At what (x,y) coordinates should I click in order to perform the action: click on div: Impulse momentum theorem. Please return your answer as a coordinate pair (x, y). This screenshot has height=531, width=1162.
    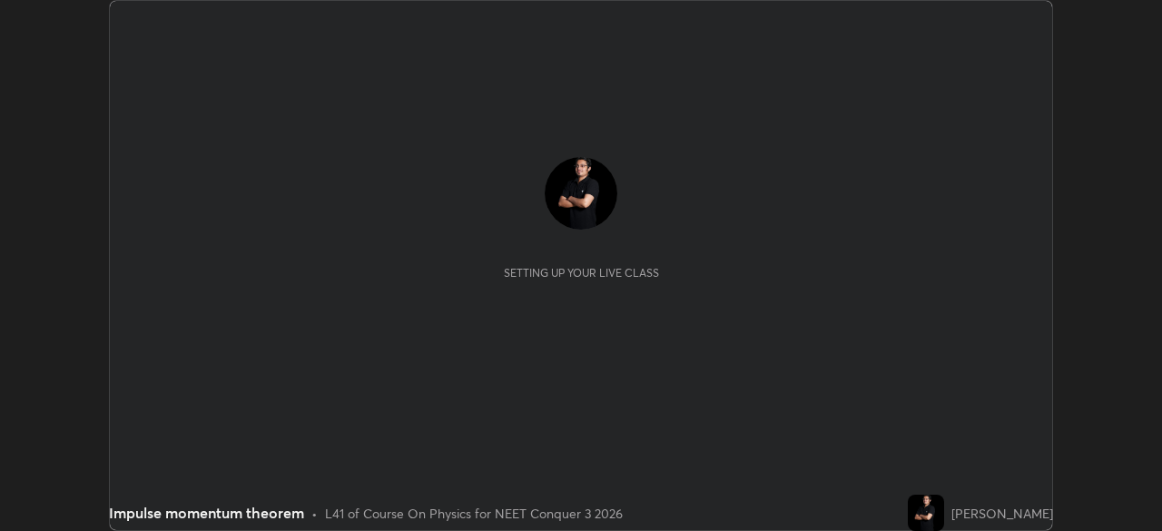
    Looking at the image, I should click on (206, 513).